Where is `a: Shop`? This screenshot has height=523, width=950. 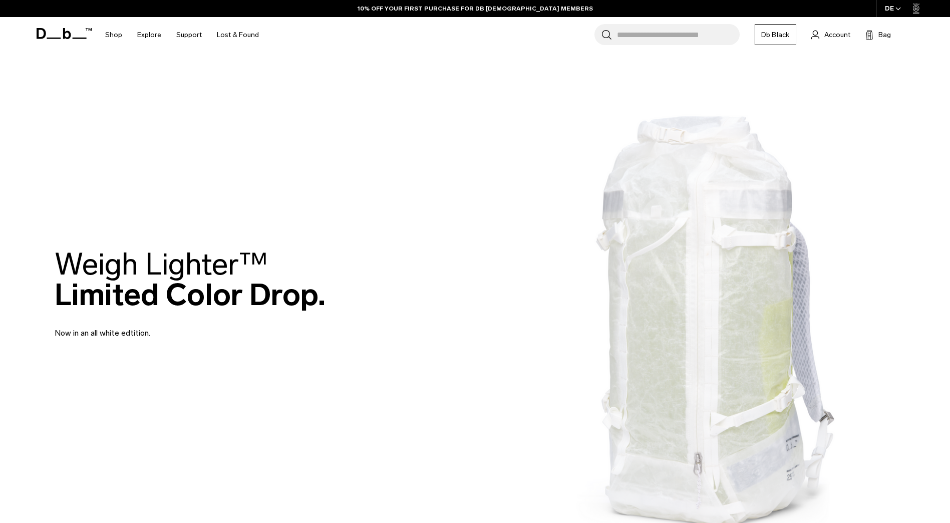
a: Shop is located at coordinates (114, 35).